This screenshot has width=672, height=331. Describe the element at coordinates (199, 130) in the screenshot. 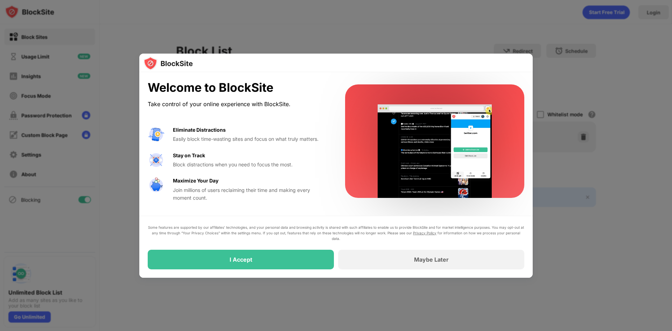

I see `div: Eliminate Distractions` at that location.